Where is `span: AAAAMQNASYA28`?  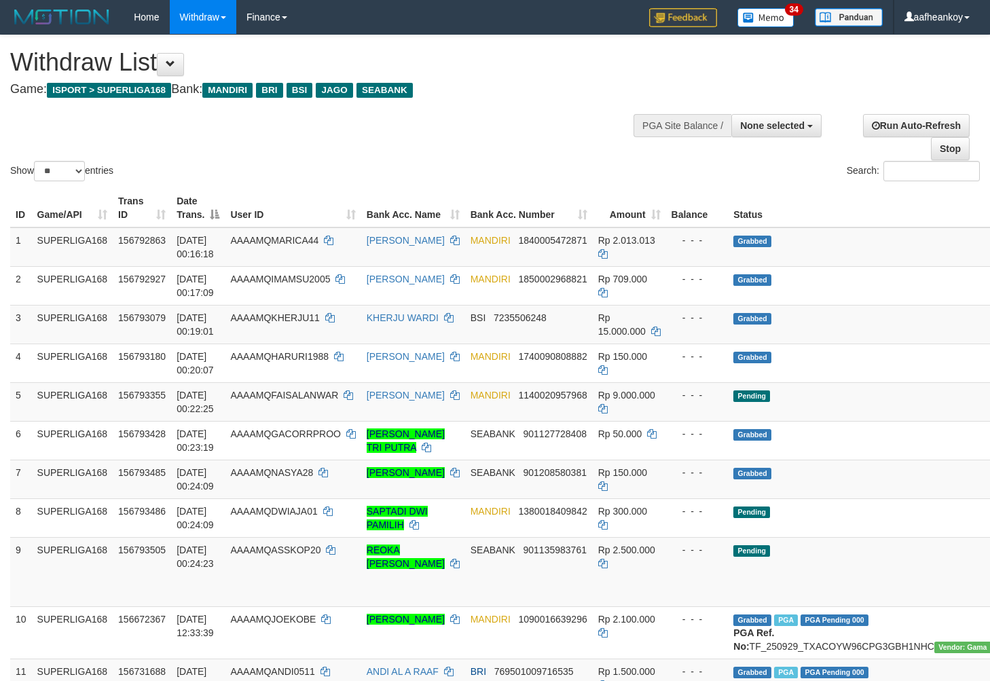 span: AAAAMQNASYA28 is located at coordinates (272, 473).